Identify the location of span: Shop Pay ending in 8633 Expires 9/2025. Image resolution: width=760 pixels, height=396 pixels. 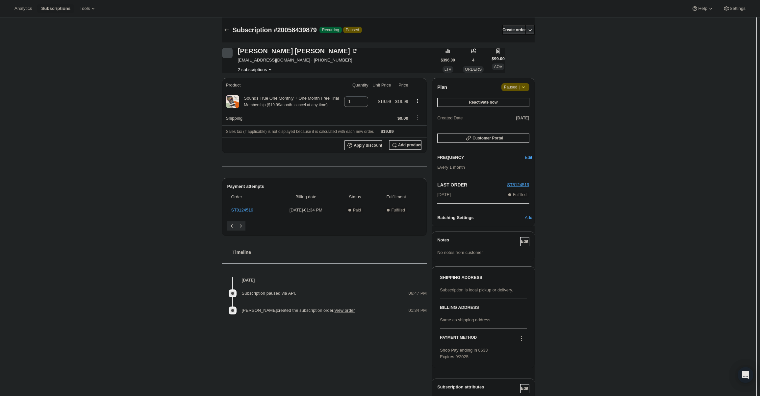
(464, 353).